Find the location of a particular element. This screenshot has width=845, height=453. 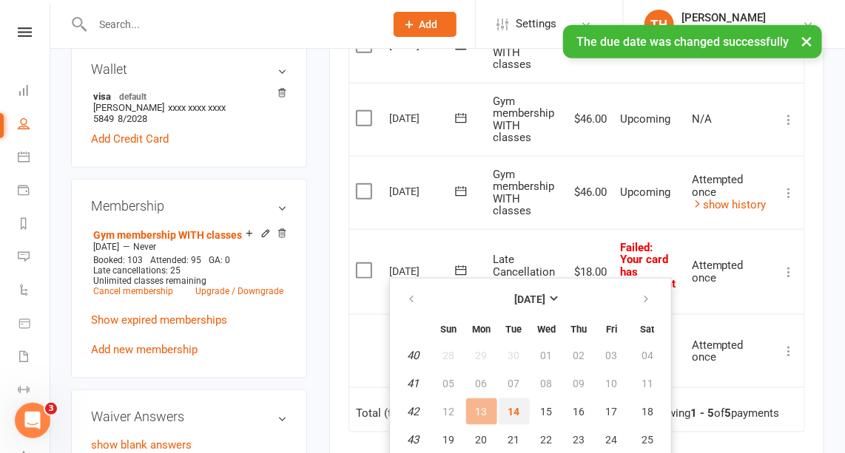

div: The due date was changed successfully is located at coordinates (692, 41).